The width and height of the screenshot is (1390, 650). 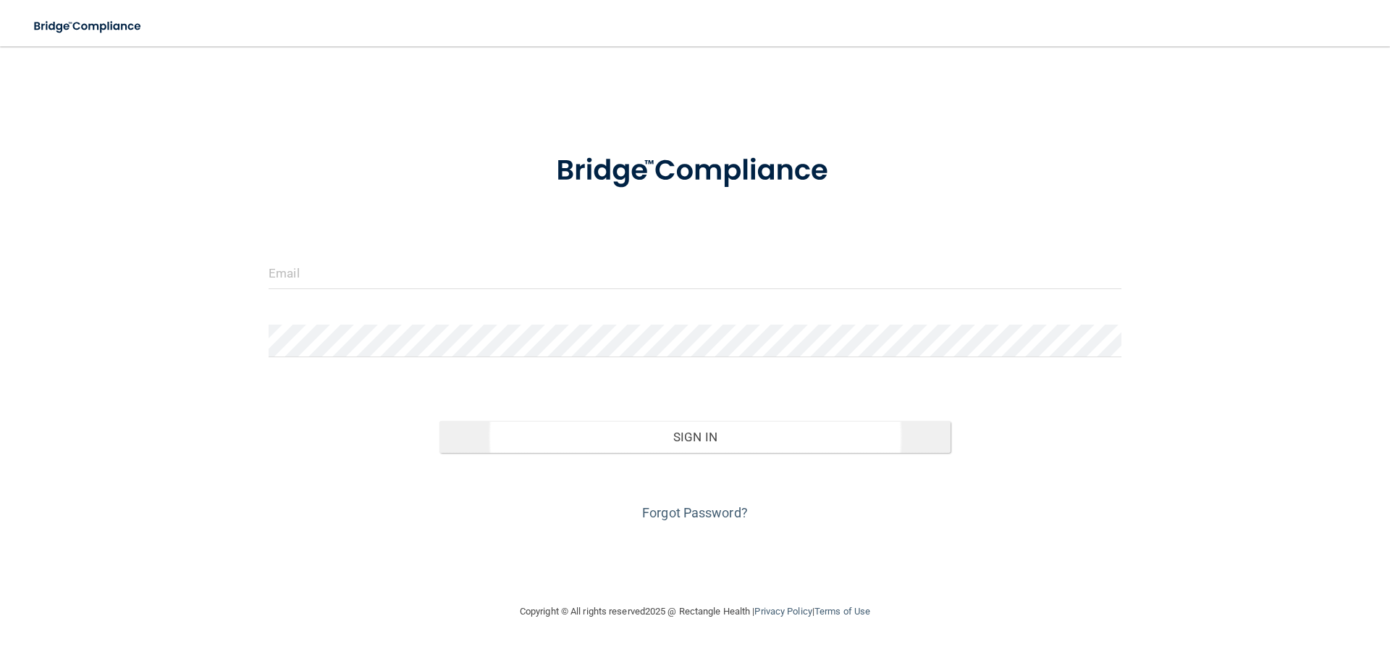 I want to click on input: Email, so click(x=695, y=272).